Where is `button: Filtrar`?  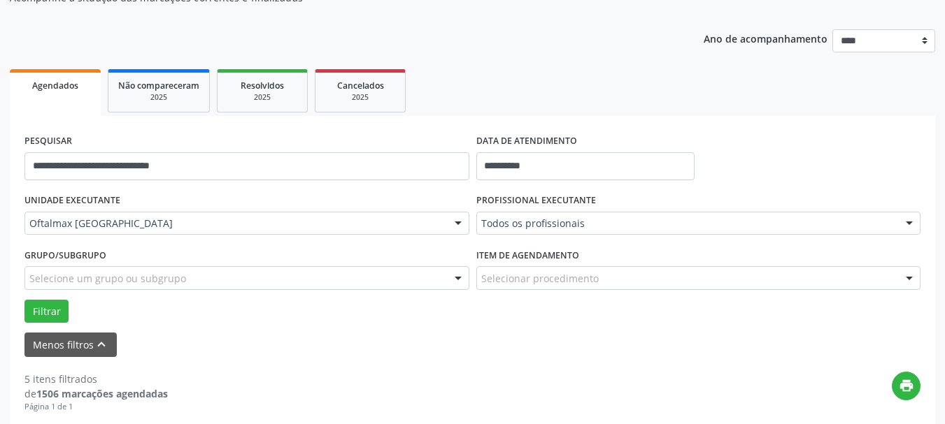 button: Filtrar is located at coordinates (46, 312).